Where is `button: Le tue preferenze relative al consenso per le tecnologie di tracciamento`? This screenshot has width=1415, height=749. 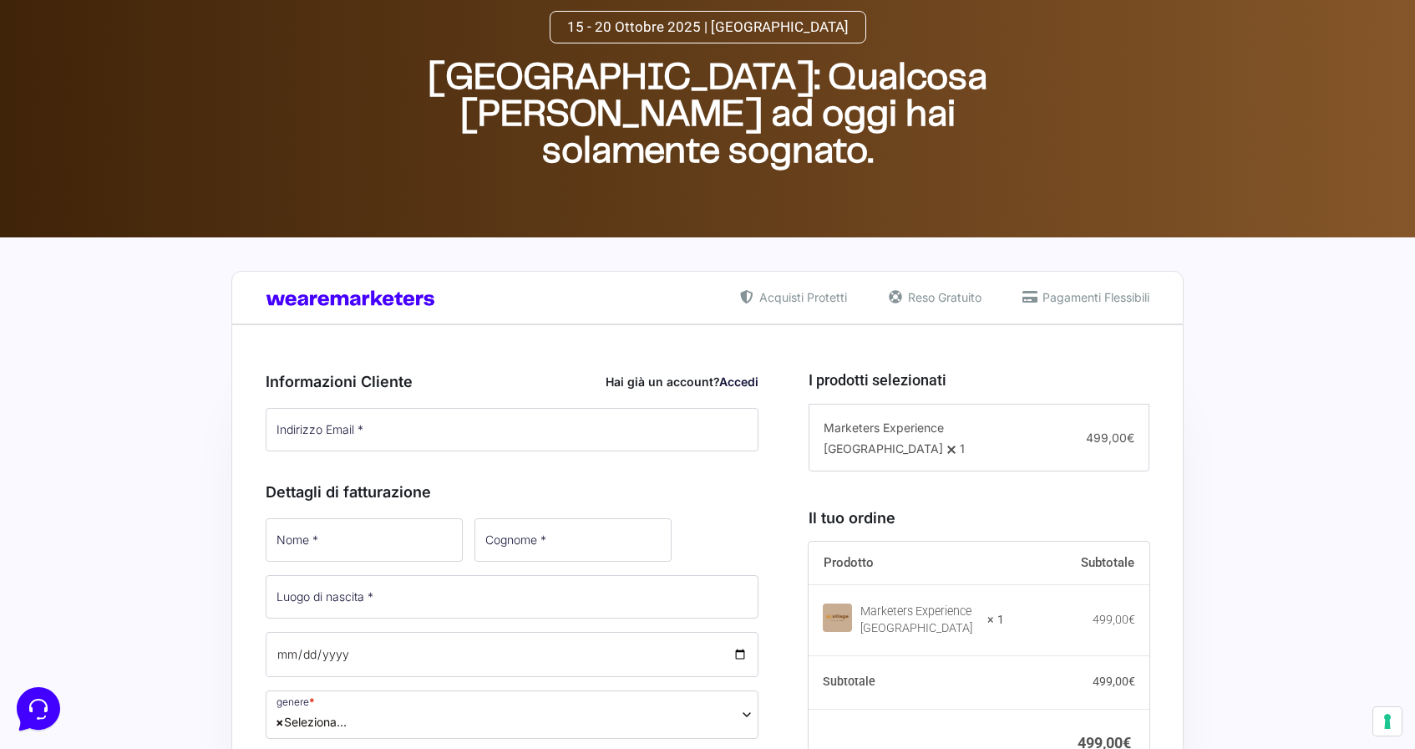 button: Le tue preferenze relative al consenso per le tecnologie di tracciamento is located at coordinates (1388, 721).